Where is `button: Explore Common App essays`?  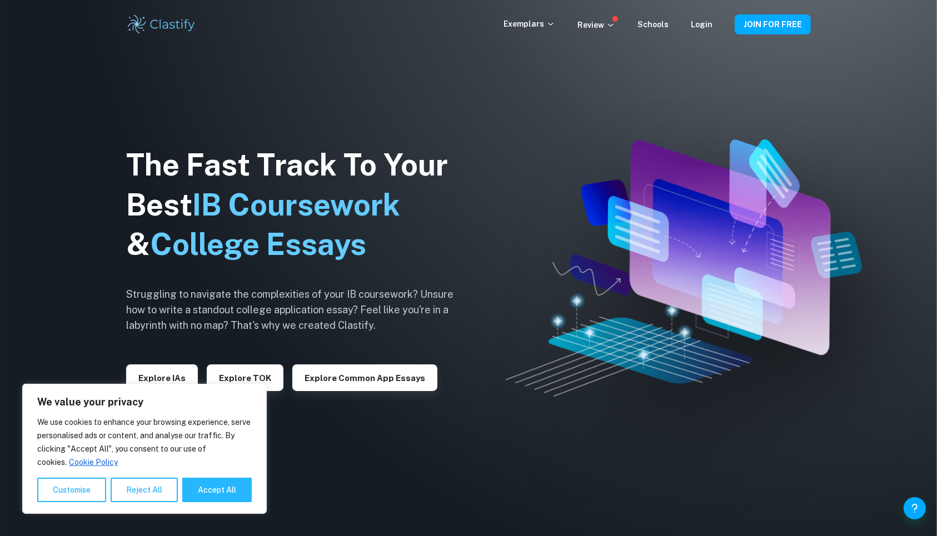
button: Explore Common App essays is located at coordinates (365, 378).